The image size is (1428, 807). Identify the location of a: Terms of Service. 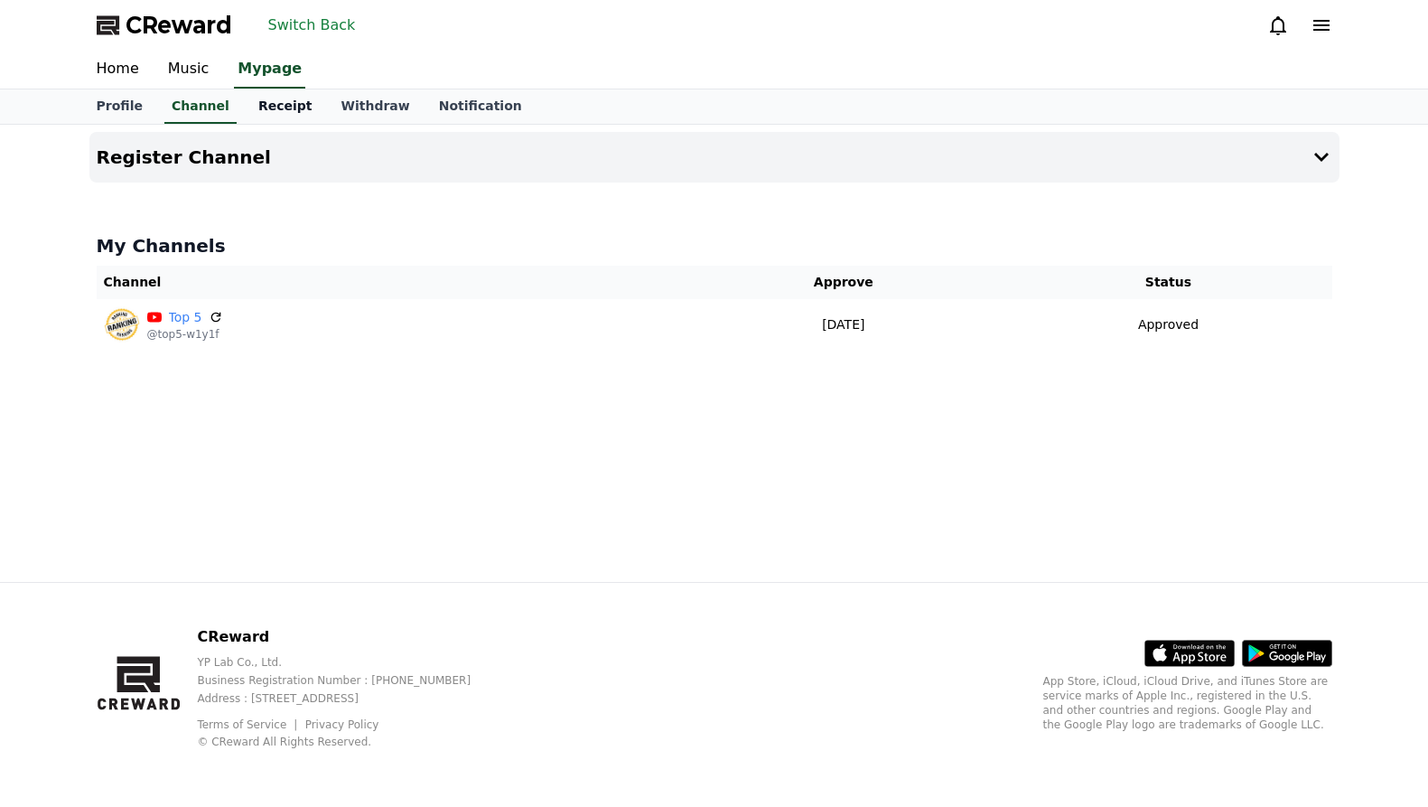
(248, 724).